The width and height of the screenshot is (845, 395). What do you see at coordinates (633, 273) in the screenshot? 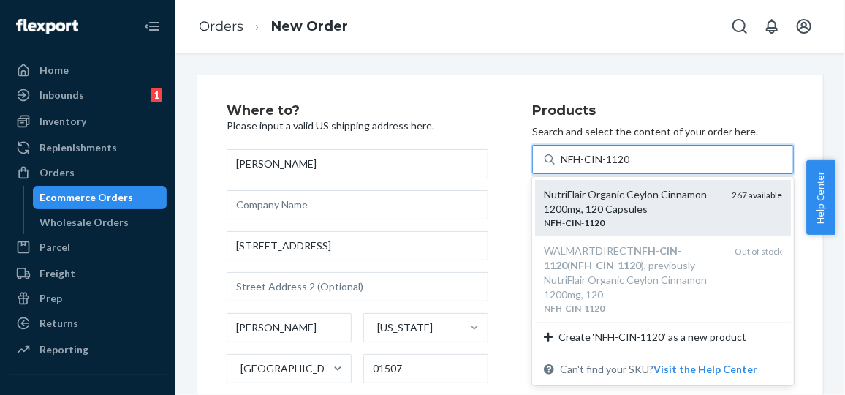
I see `div: WALMARTDIRECT - - ( - - ), previously NutriFlair Organic Ceylon Cinnamon 1200mg, 120` at bounding box center [633, 273].